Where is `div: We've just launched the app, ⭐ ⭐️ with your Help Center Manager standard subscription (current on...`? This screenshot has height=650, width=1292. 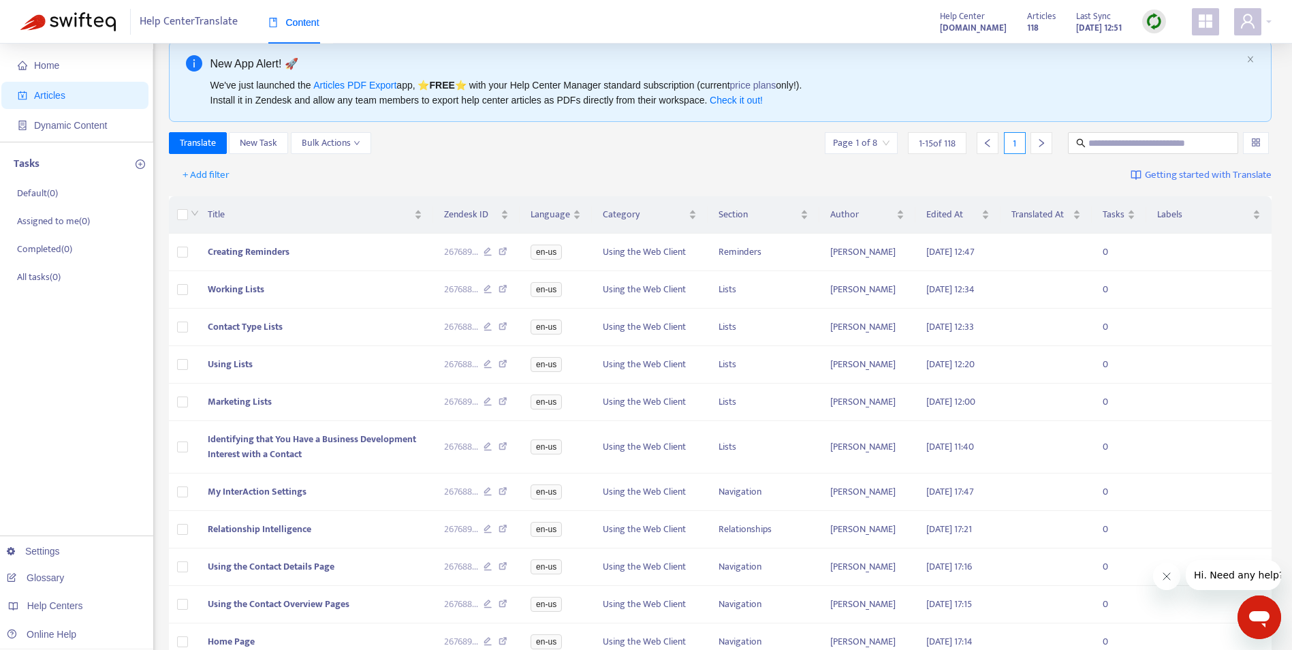
div: We've just launched the app, ⭐ ⭐️ with your Help Center Manager standard subscription (current on... is located at coordinates (726, 93).